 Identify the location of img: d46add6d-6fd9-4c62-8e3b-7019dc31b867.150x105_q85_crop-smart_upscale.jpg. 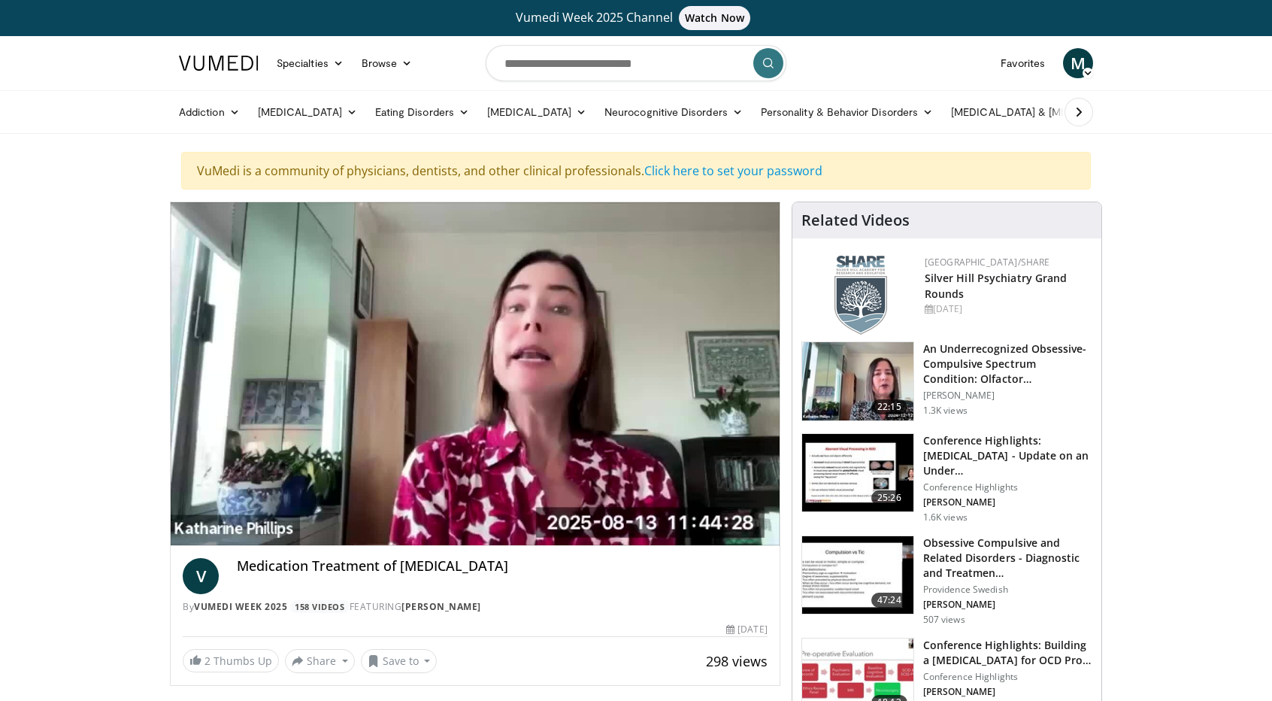
(858, 381).